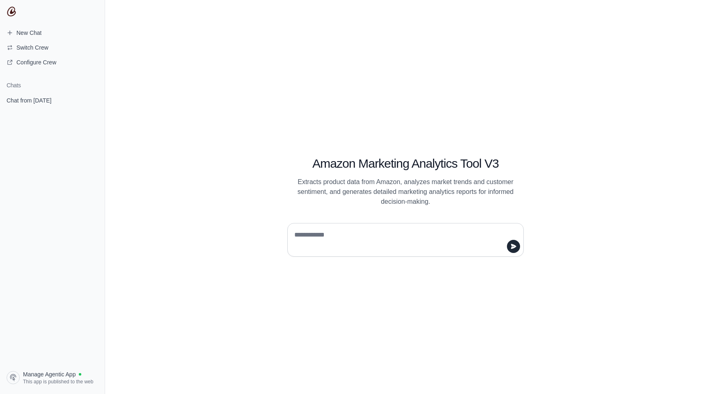  What do you see at coordinates (52, 378) in the screenshot?
I see `a: Manage Agentic App This app is published to the web` at bounding box center [52, 378].